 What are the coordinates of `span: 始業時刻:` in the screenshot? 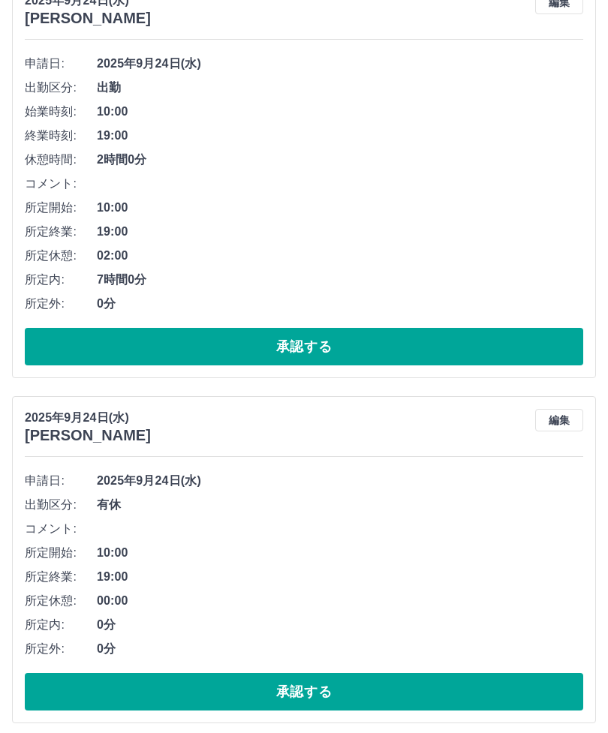 It's located at (61, 112).